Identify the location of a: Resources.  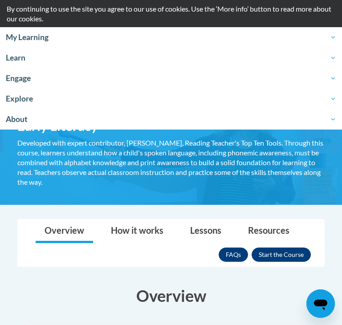
(268, 231).